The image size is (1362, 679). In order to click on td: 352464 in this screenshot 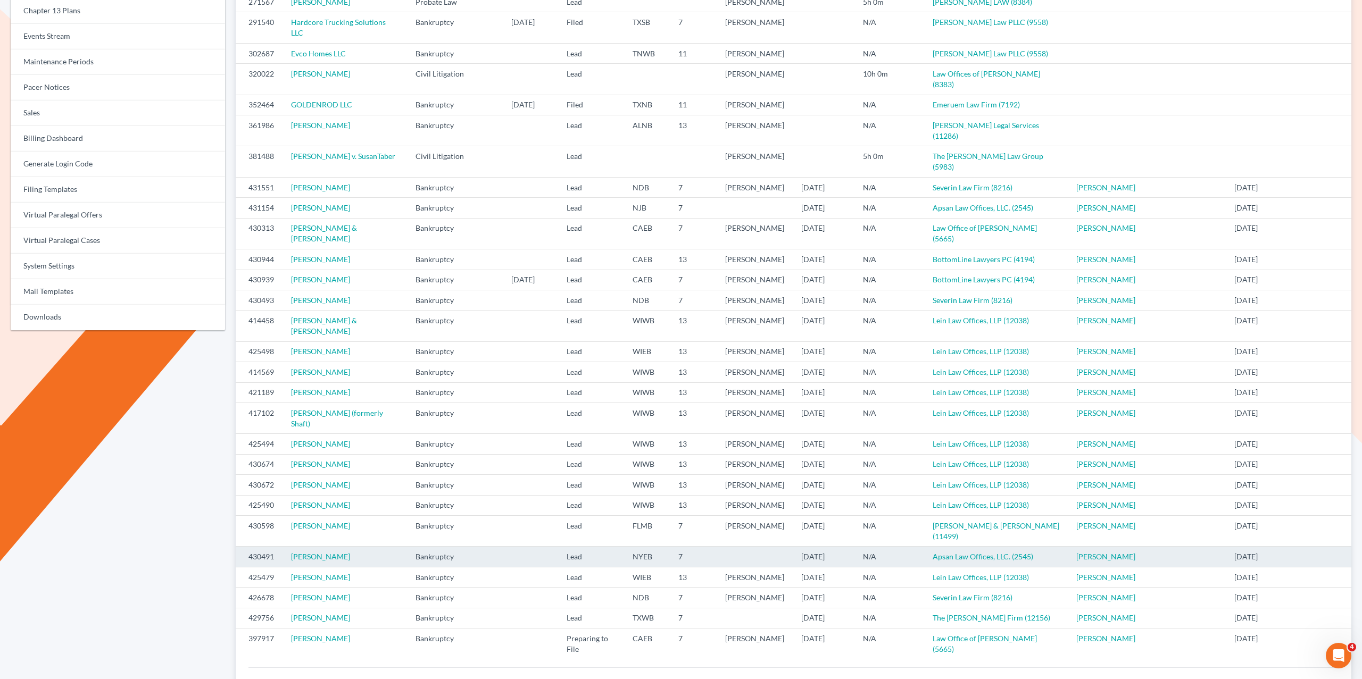, I will do `click(259, 105)`.